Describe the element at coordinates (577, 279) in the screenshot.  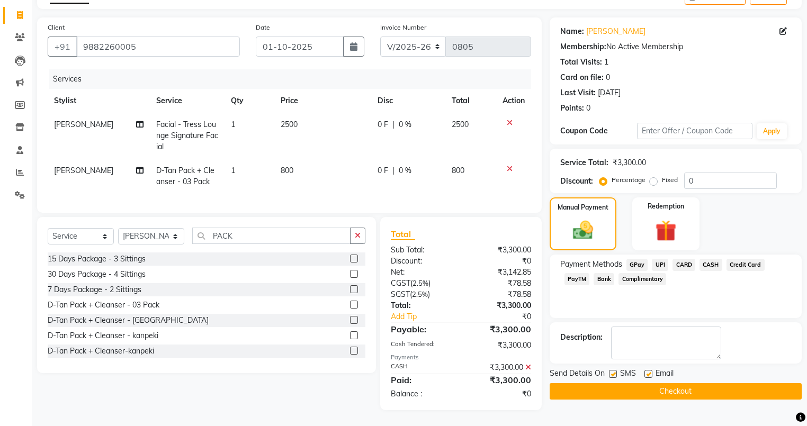
I see `span: PayTM` at that location.